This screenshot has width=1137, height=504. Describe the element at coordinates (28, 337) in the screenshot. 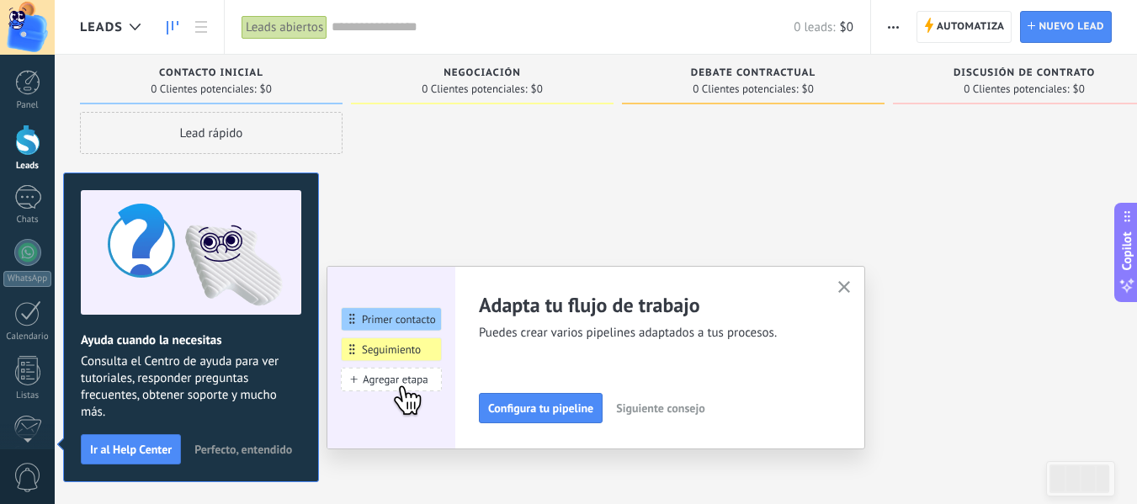

I see `div: Calendario` at that location.